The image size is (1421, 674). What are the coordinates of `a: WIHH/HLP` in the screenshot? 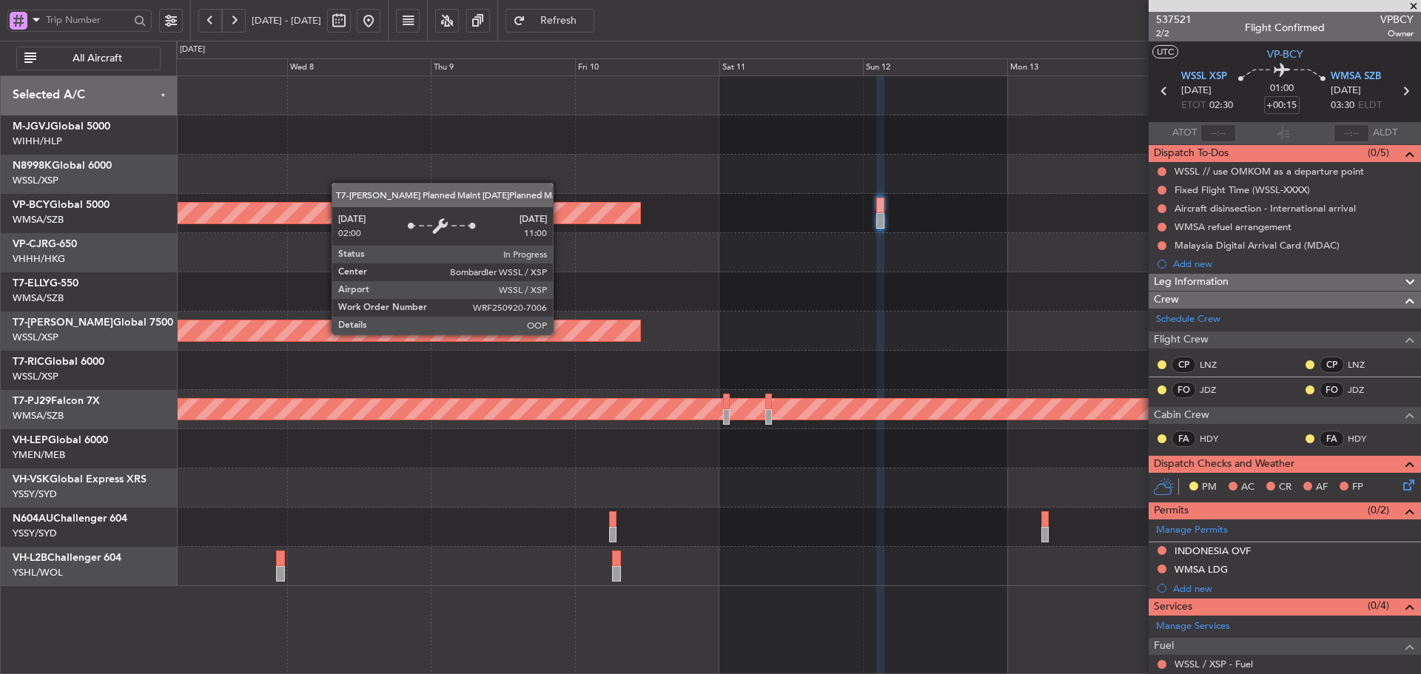 It's located at (37, 141).